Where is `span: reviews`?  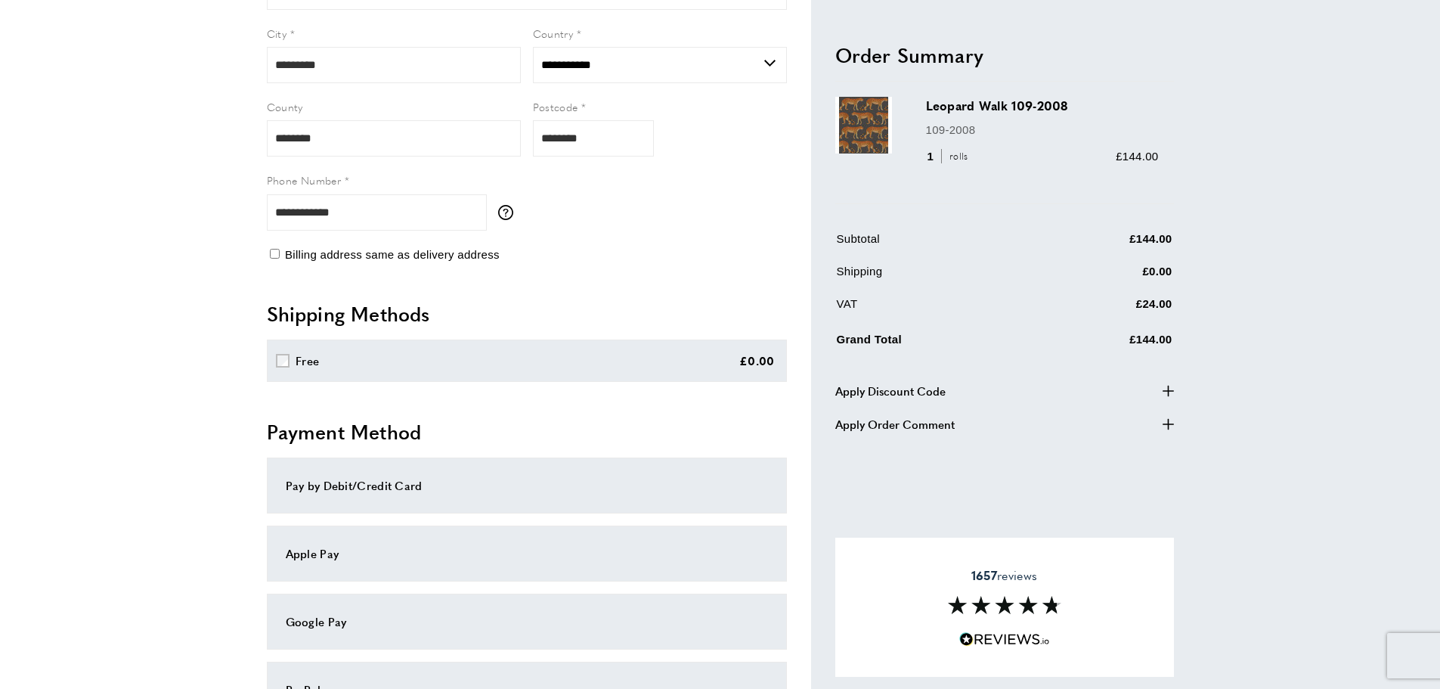
span: reviews is located at coordinates (1004, 575).